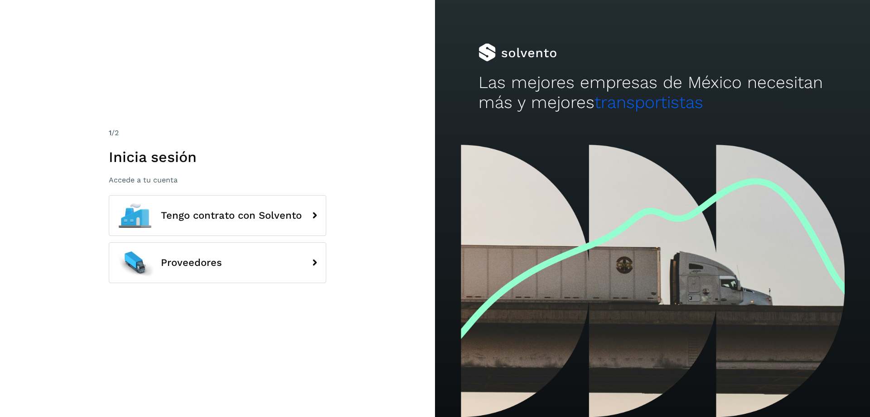  What do you see at coordinates (218, 133) in the screenshot?
I see `div: /2` at bounding box center [218, 133].